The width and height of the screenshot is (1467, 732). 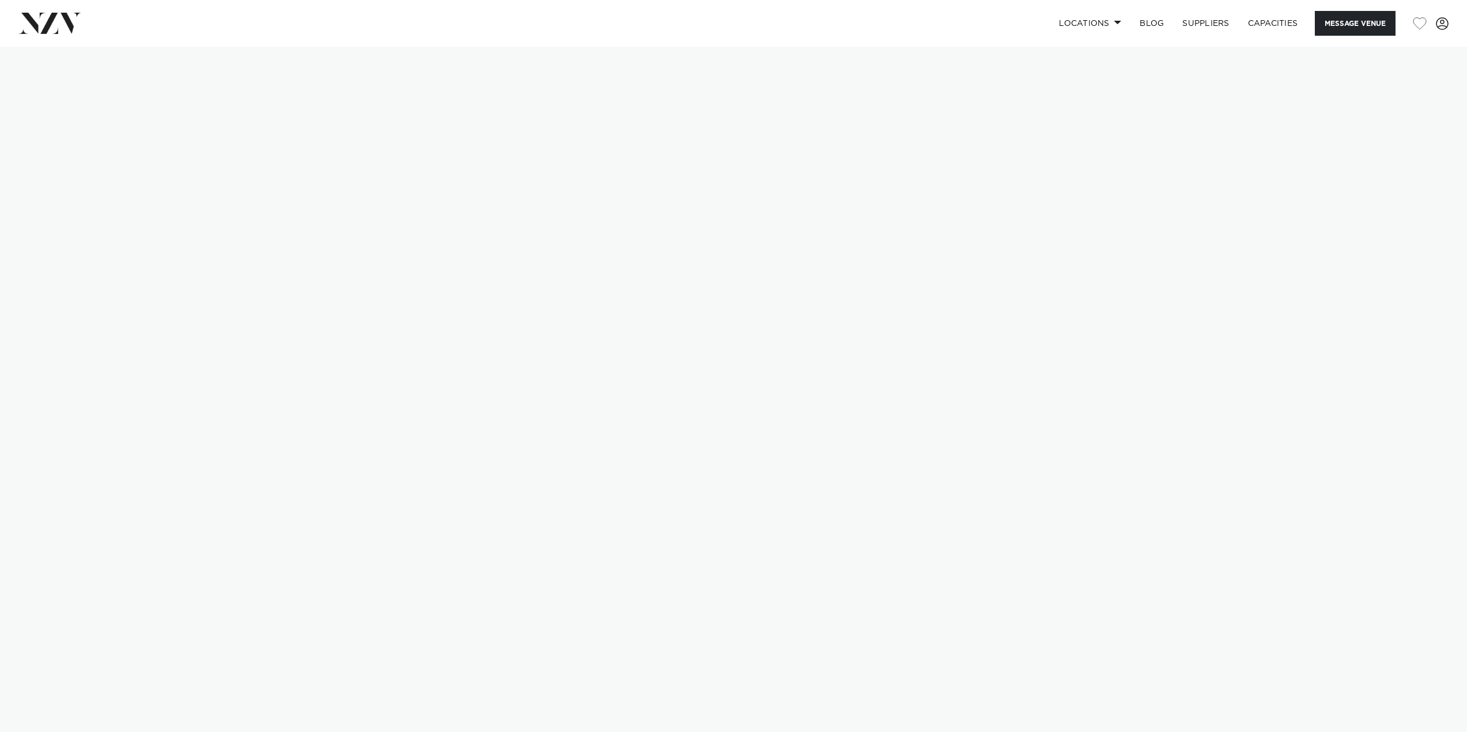 I want to click on a: Capacities, so click(x=1272, y=23).